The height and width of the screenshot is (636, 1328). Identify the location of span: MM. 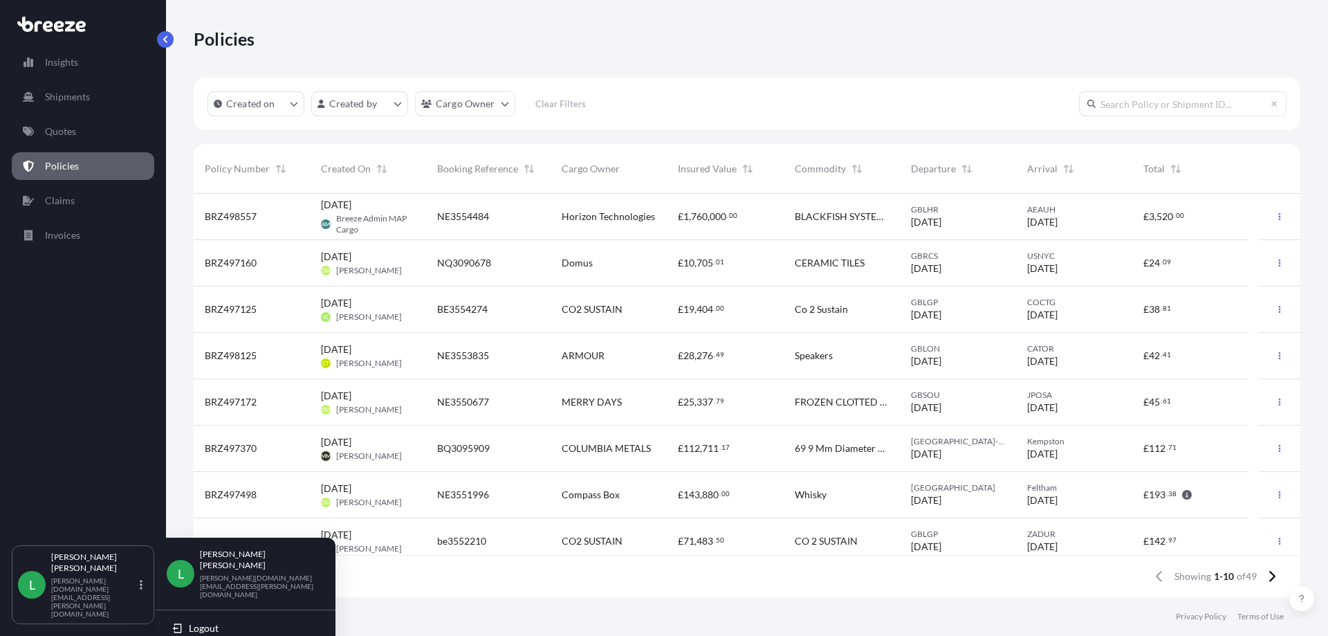
(326, 456).